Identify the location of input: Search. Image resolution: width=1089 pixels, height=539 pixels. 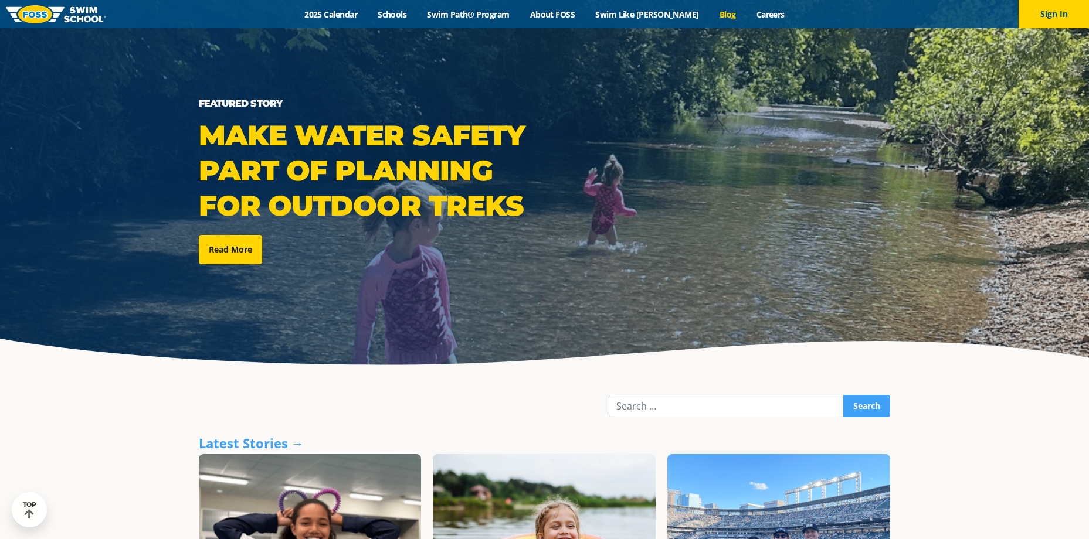
(866, 406).